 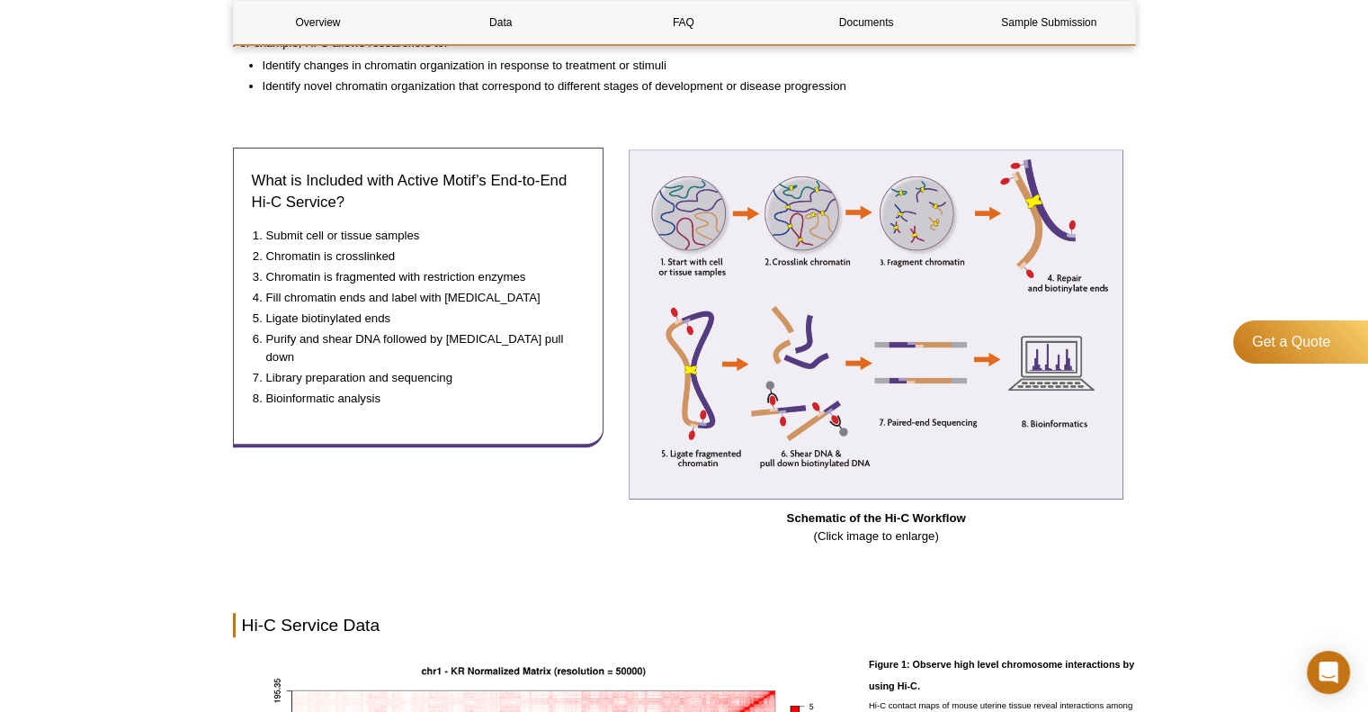 What do you see at coordinates (417, 256) in the screenshot?
I see `li: Chromatin is crosslinked` at bounding box center [417, 256].